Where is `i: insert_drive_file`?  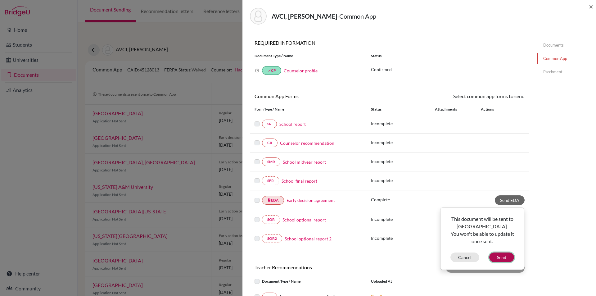
i: insert_drive_file is located at coordinates (269, 200).